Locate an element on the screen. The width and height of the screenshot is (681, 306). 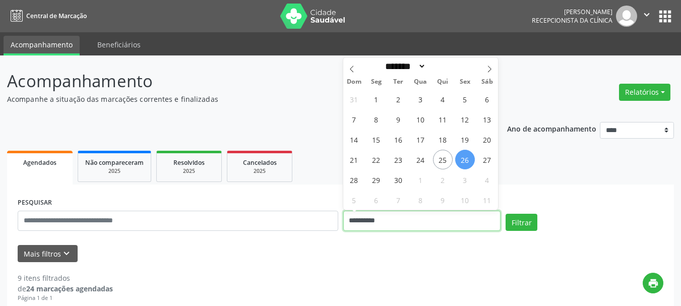
span: Outubro 6, 2025 is located at coordinates (376, 200).